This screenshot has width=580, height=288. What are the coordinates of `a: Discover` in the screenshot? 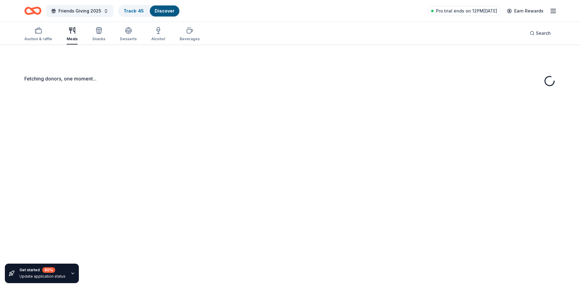 It's located at (164, 11).